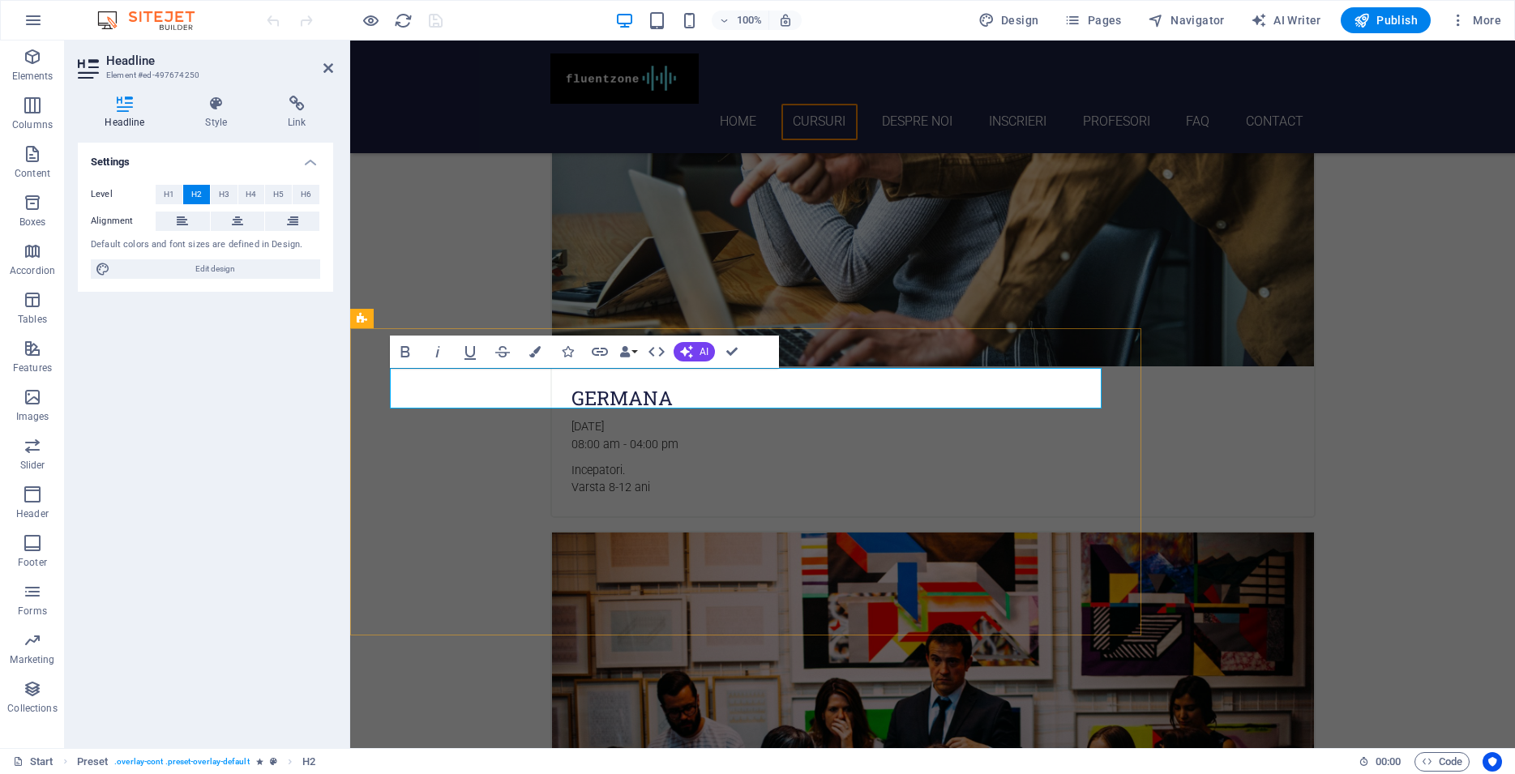  What do you see at coordinates (154, 20) in the screenshot?
I see `img: Editor Logo` at bounding box center [154, 20].